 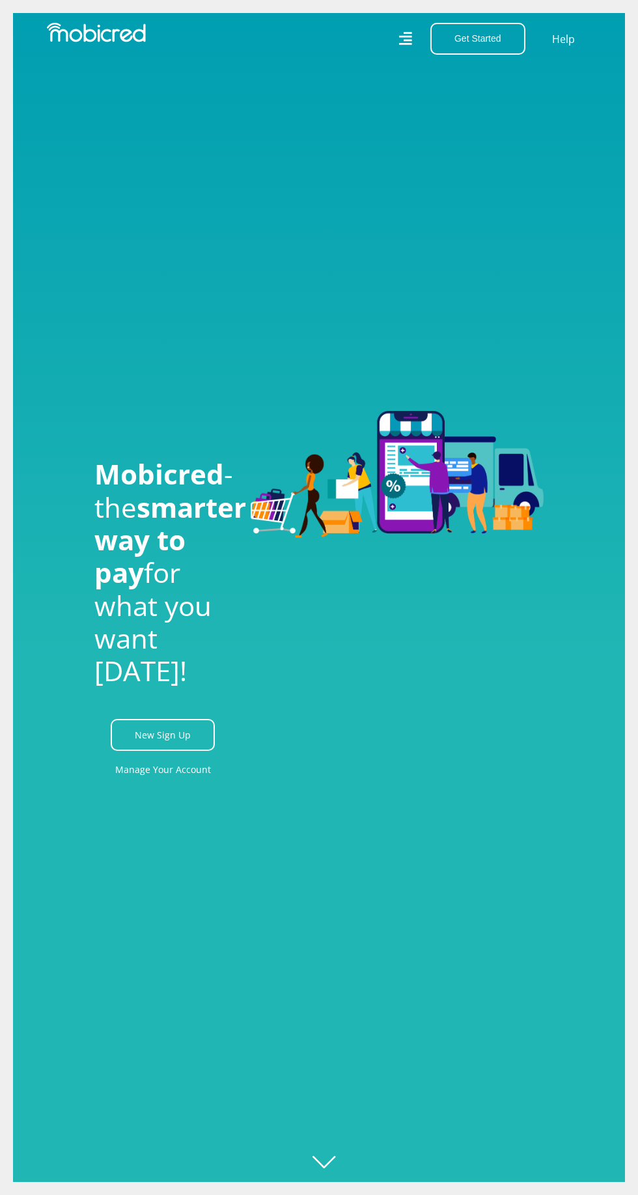 What do you see at coordinates (478, 38) in the screenshot?
I see `button: Get Started` at bounding box center [478, 38].